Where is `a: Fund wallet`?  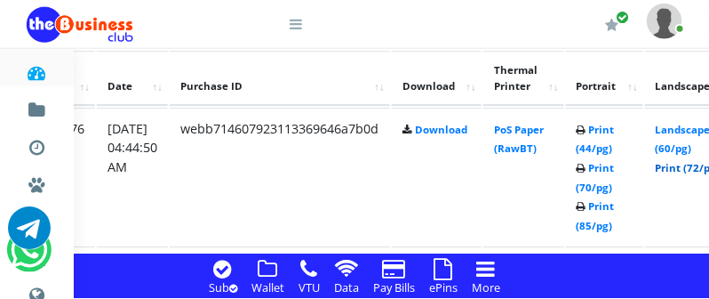
a: Fund wallet is located at coordinates (36, 107).